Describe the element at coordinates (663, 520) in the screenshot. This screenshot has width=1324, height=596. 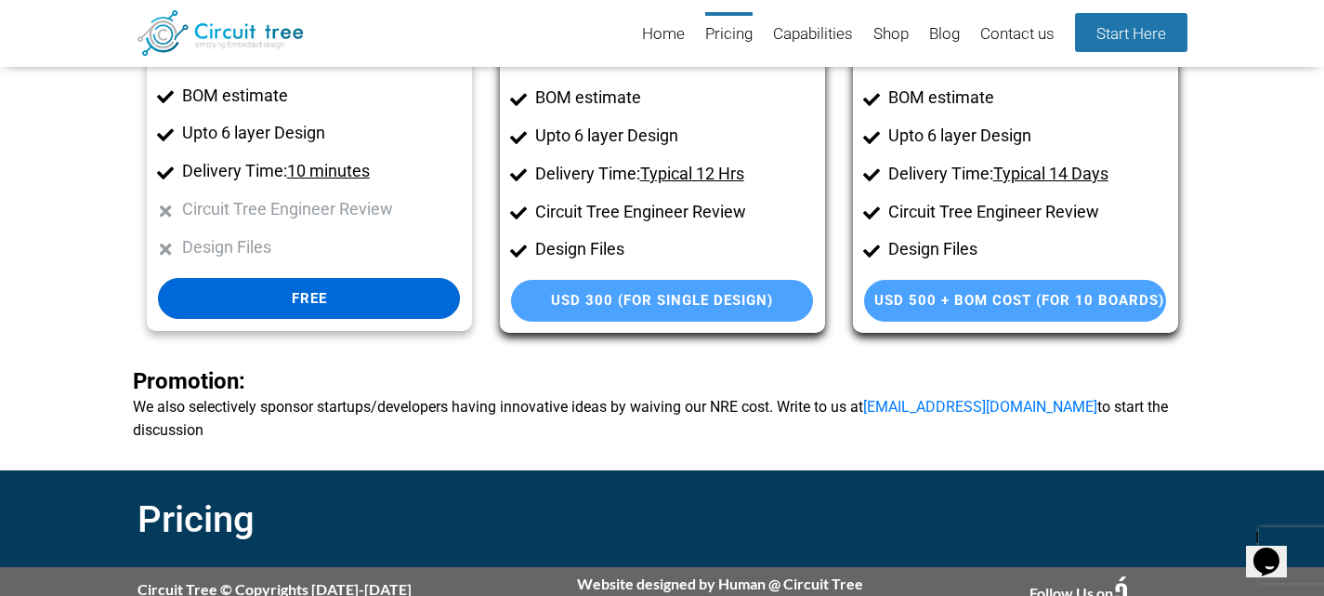
I see `h2: Pricing` at that location.